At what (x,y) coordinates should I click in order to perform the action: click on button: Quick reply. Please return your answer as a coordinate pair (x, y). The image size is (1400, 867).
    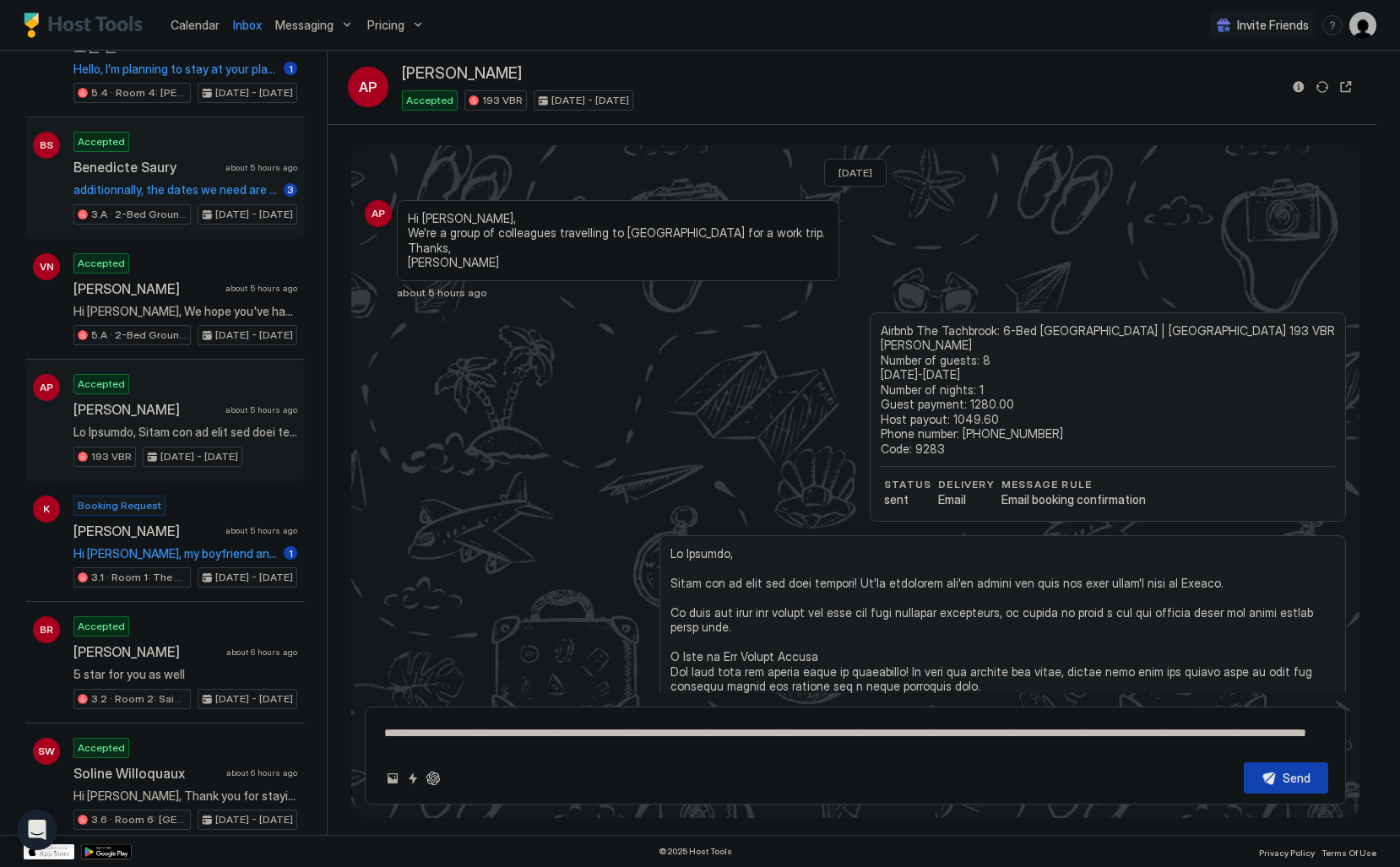
    Looking at the image, I should click on (413, 778).